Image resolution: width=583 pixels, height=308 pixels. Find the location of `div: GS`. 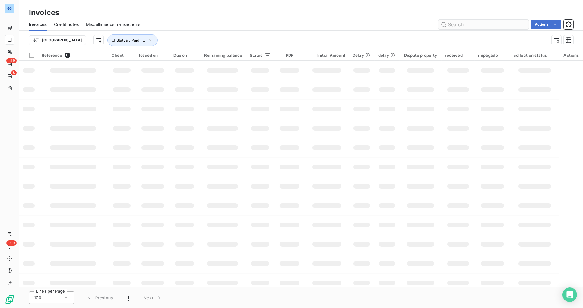

div: GS is located at coordinates (10, 8).